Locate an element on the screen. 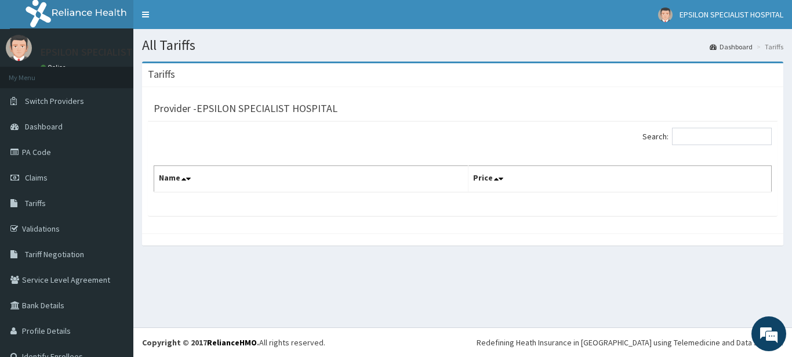  footer: All rights reserved. is located at coordinates (463, 342).